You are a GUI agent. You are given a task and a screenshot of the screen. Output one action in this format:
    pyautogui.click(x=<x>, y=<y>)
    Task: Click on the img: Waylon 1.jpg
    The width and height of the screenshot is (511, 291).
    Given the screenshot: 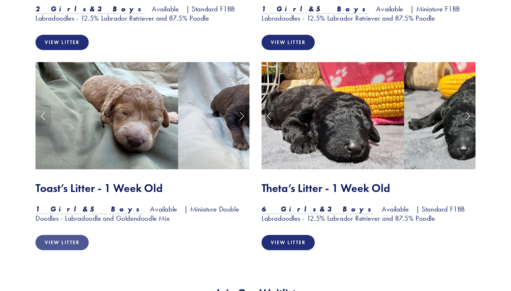 What is the action you would take?
    pyautogui.click(x=249, y=116)
    